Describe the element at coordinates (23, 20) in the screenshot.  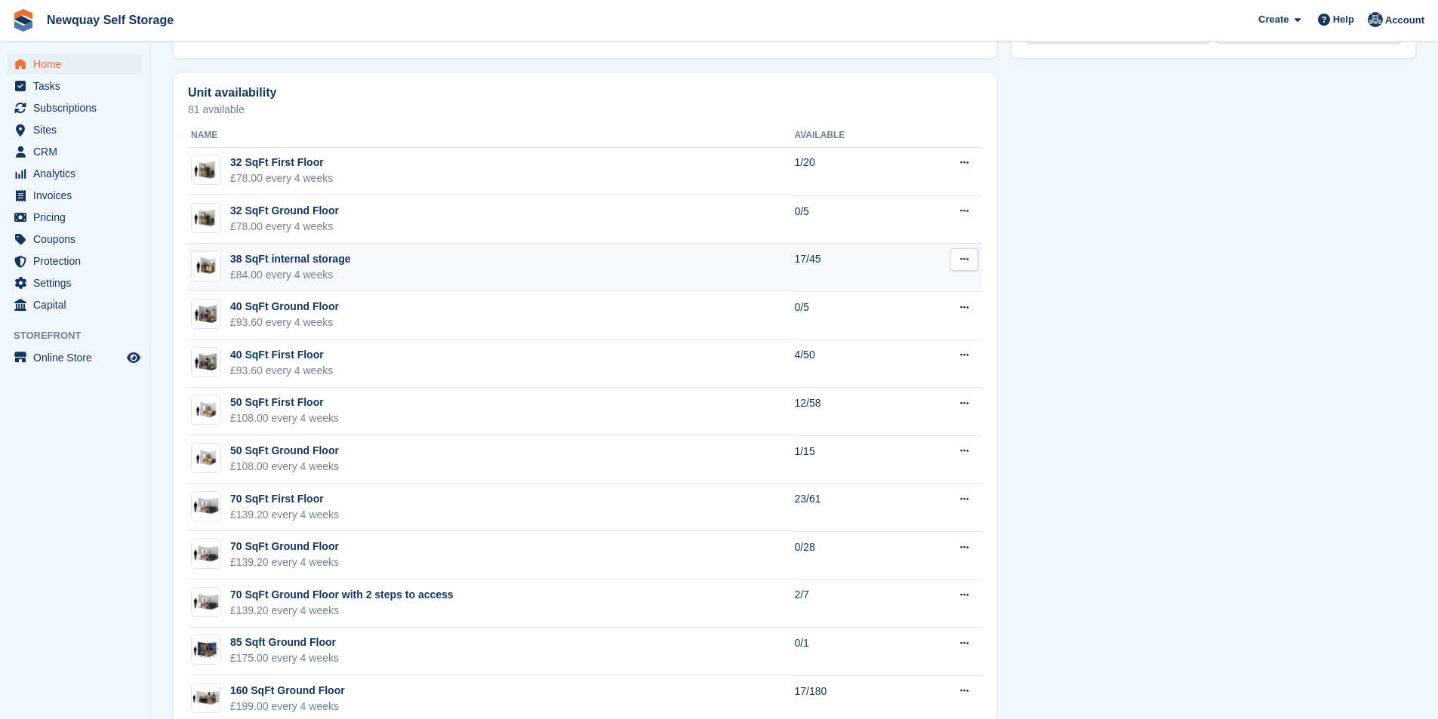
I see `img: stora-icon-8386f47178a22dfd0bd8f6a31ec36ba5ce8667c1dd55bd0f319d3a0aa187defe.svg` at that location.